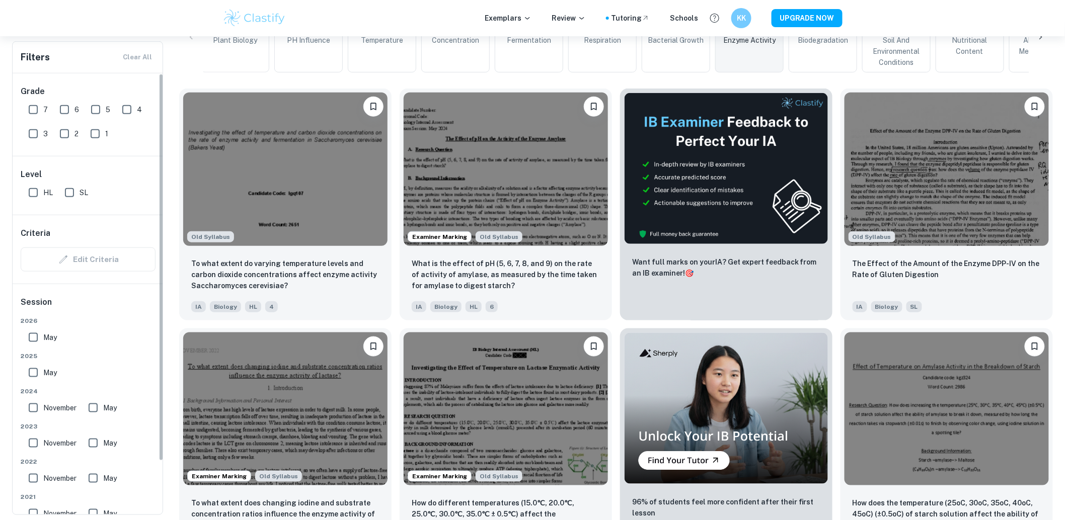 This screenshot has width=1065, height=520. What do you see at coordinates (254, 18) in the screenshot?
I see `a: Clastify logo` at bounding box center [254, 18].